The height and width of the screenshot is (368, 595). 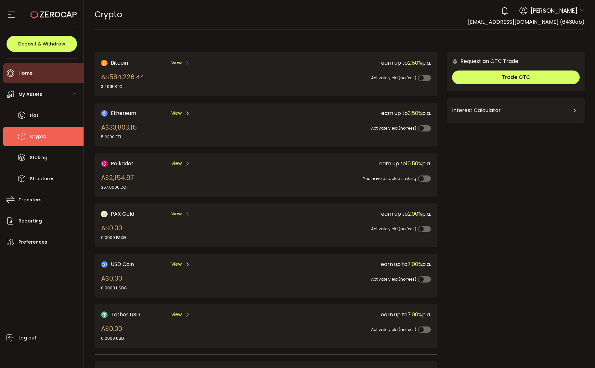 I want to click on img: Tether USD, so click(x=104, y=315).